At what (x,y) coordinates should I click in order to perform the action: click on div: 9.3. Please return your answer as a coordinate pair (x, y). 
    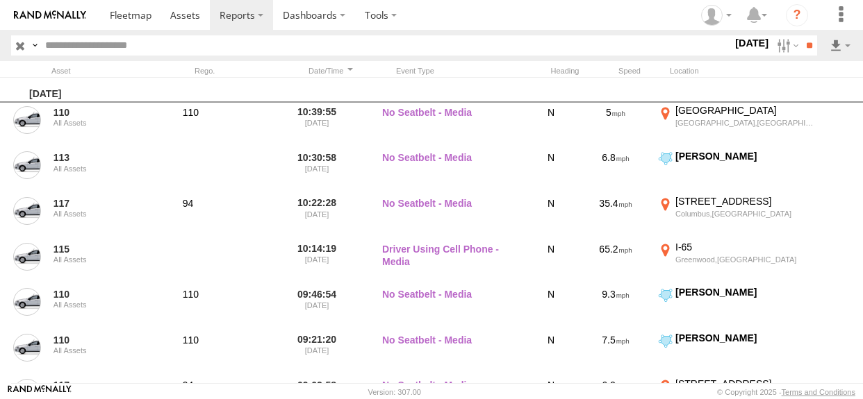
    Looking at the image, I should click on (615, 308).